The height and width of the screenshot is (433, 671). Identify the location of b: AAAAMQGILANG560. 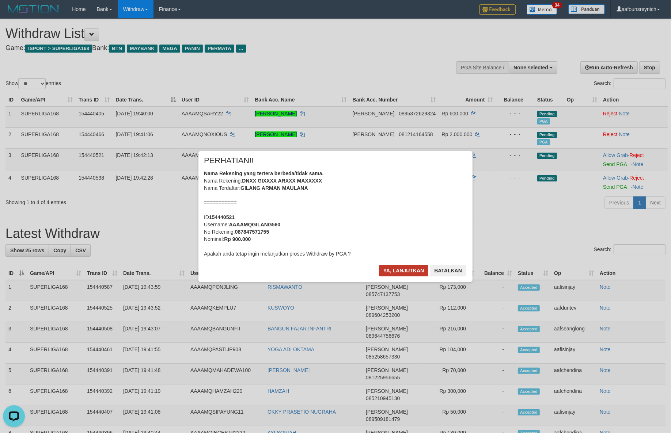
(254, 225).